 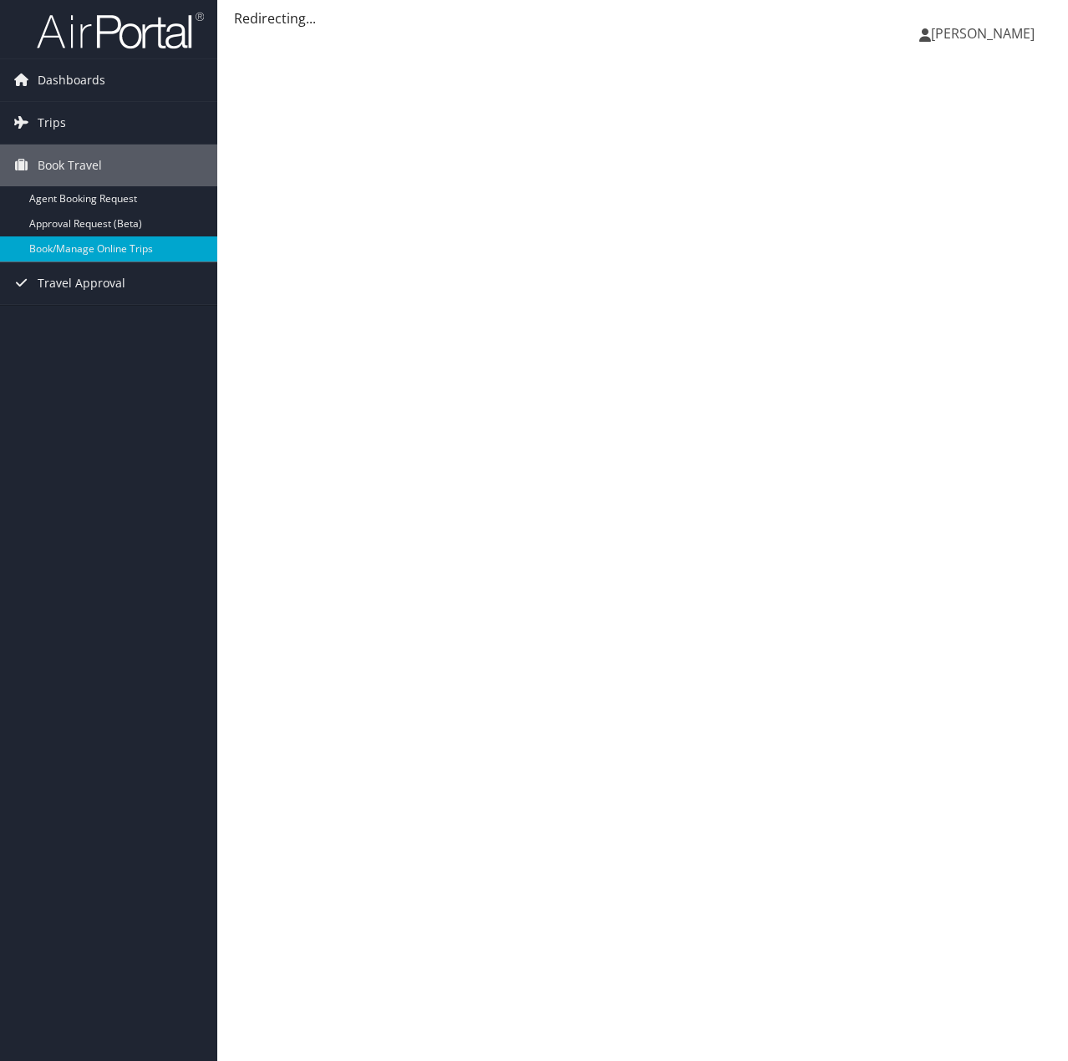 I want to click on img: airportal-logo.png, so click(x=120, y=30).